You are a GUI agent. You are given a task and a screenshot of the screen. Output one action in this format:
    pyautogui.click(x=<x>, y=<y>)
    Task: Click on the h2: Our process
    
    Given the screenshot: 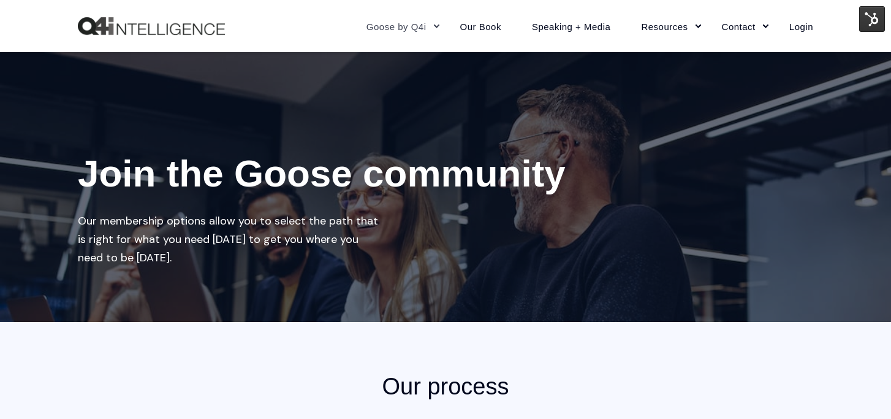 What is the action you would take?
    pyautogui.click(x=446, y=386)
    